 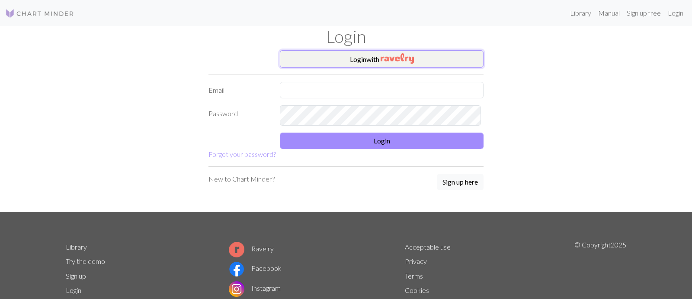 I want to click on a: Manual, so click(x=609, y=13).